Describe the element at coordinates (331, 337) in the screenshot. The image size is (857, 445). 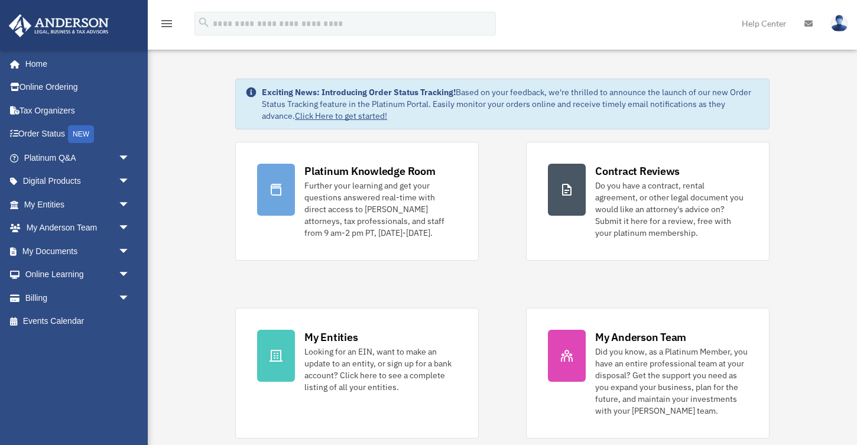
I see `div: My Entities` at that location.